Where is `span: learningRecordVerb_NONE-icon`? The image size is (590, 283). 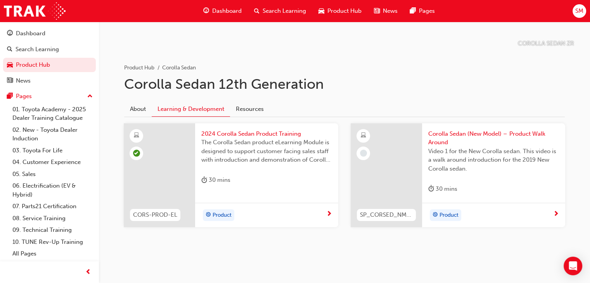
span: learningRecordVerb_NONE-icon is located at coordinates (363, 153).